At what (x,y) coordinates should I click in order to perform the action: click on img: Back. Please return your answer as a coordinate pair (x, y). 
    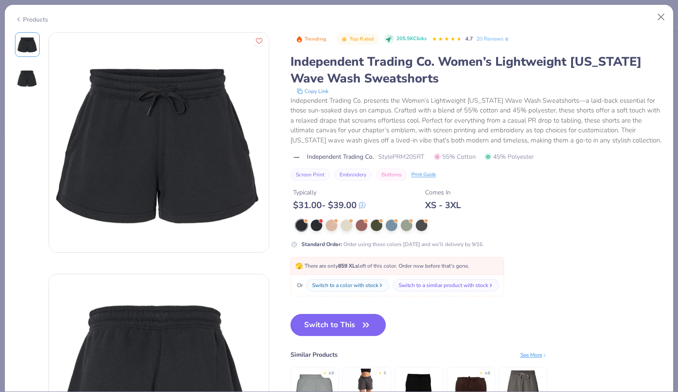
    Looking at the image, I should click on (27, 78).